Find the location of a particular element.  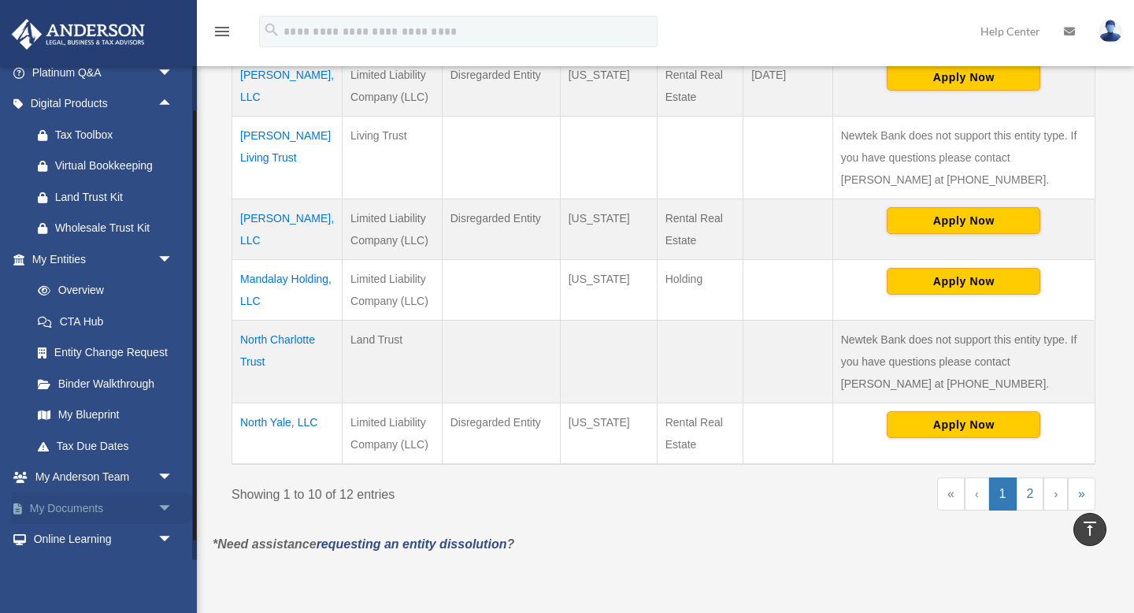

a: 2 is located at coordinates (1030, 494).